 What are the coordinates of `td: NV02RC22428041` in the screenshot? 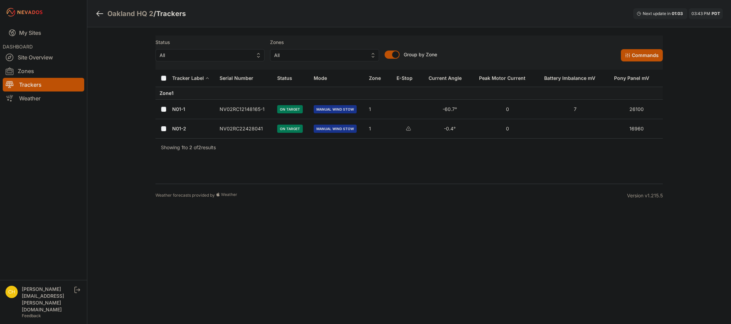 It's located at (244, 129).